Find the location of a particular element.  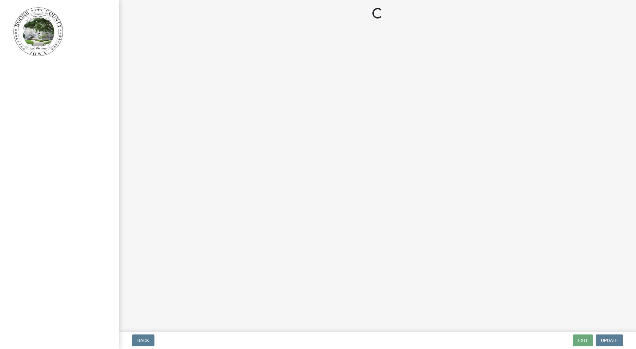

button: Back is located at coordinates (143, 341).